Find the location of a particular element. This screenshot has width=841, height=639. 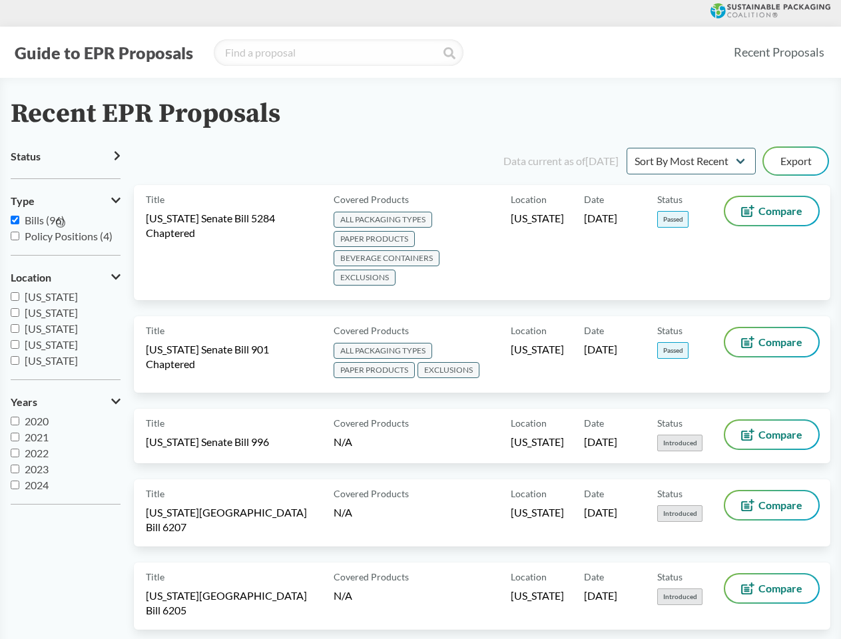

input: 2020 is located at coordinates (15, 421).